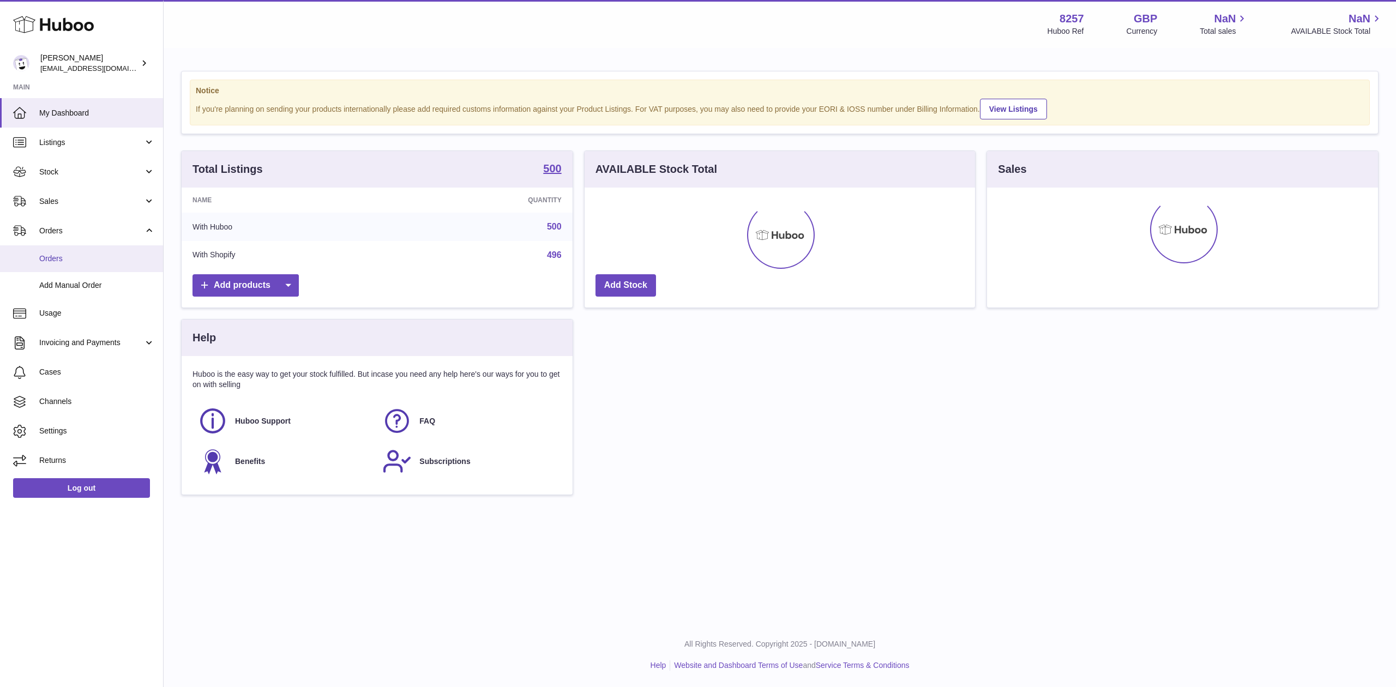 The image size is (1396, 687). What do you see at coordinates (1224, 31) in the screenshot?
I see `span: Total sales` at bounding box center [1224, 31].